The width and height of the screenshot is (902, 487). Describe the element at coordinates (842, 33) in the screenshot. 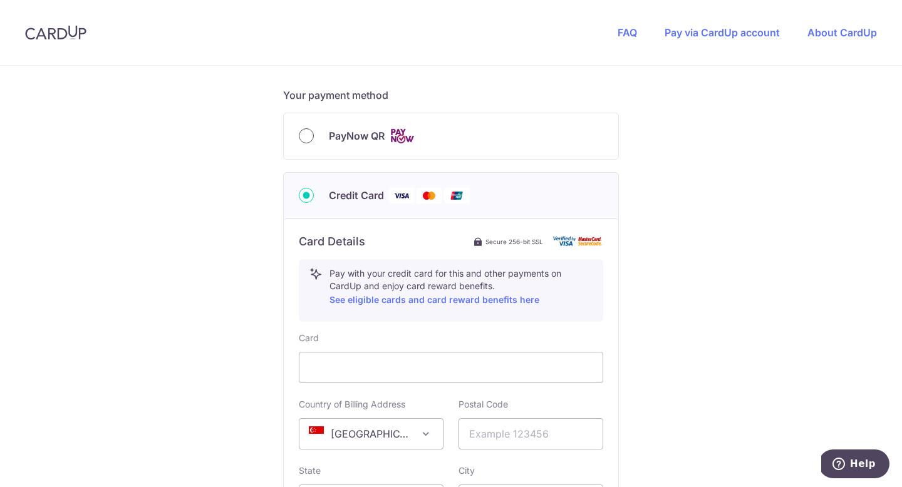

I see `a: About CardUp` at that location.